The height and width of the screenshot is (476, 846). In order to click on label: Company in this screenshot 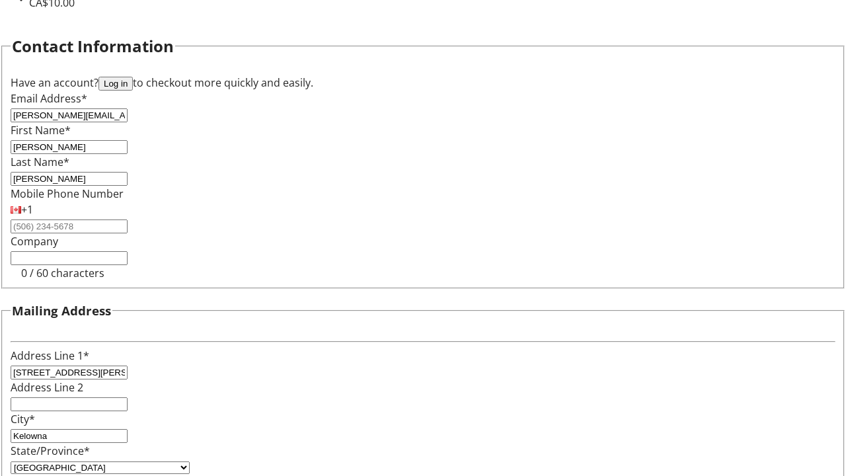, I will do `click(34, 241)`.